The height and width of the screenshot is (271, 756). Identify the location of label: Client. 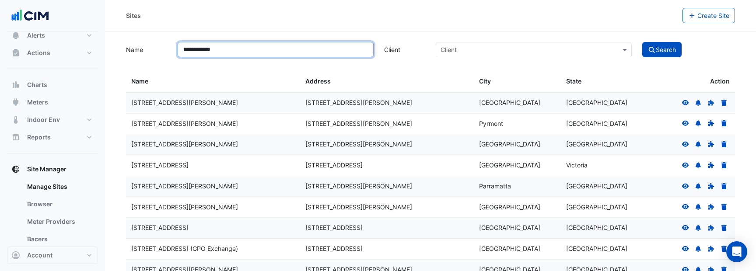
(405, 49).